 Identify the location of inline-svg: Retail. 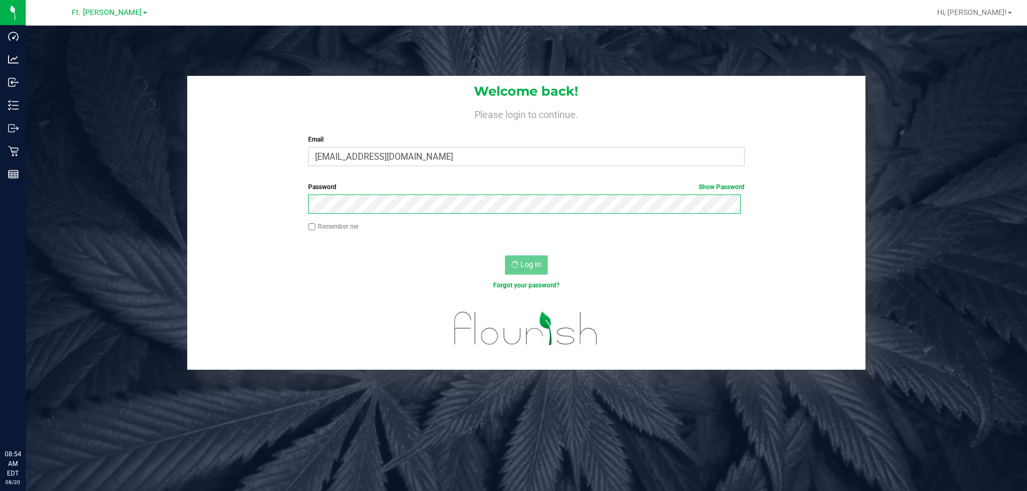
(13, 151).